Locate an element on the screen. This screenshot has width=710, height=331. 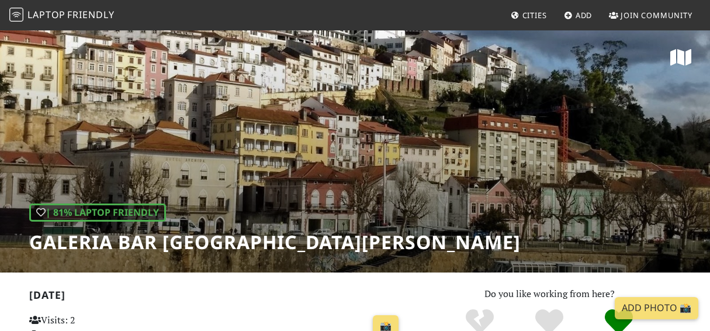
a: Cities is located at coordinates (529, 15).